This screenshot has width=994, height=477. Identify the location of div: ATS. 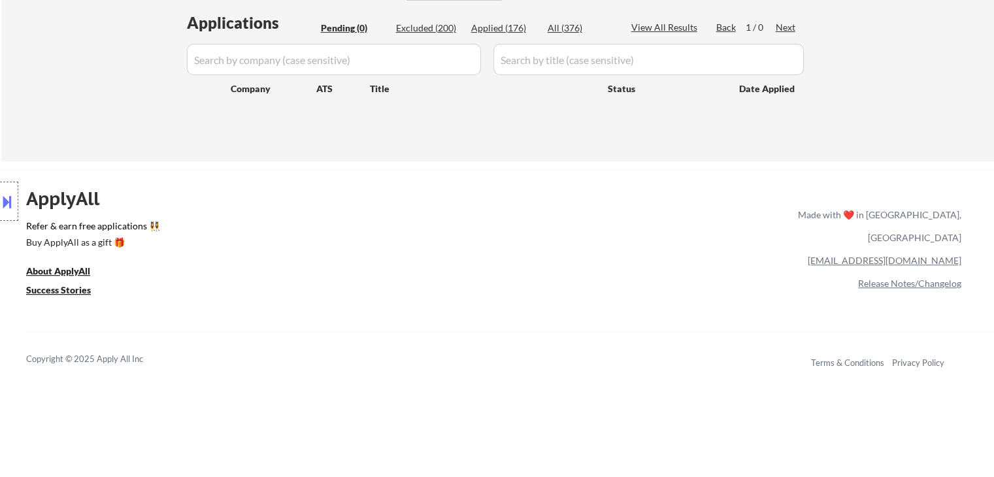
(343, 89).